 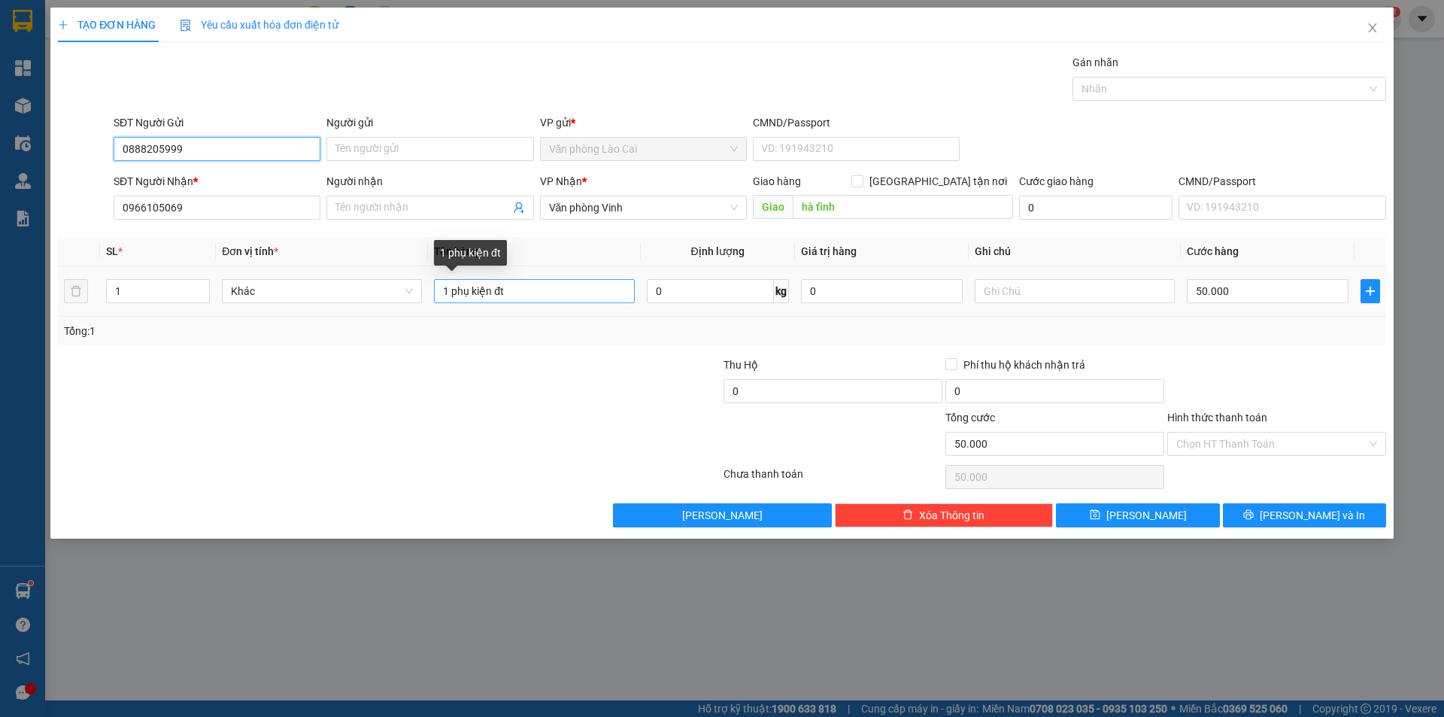 I want to click on button: plus, so click(x=1371, y=291).